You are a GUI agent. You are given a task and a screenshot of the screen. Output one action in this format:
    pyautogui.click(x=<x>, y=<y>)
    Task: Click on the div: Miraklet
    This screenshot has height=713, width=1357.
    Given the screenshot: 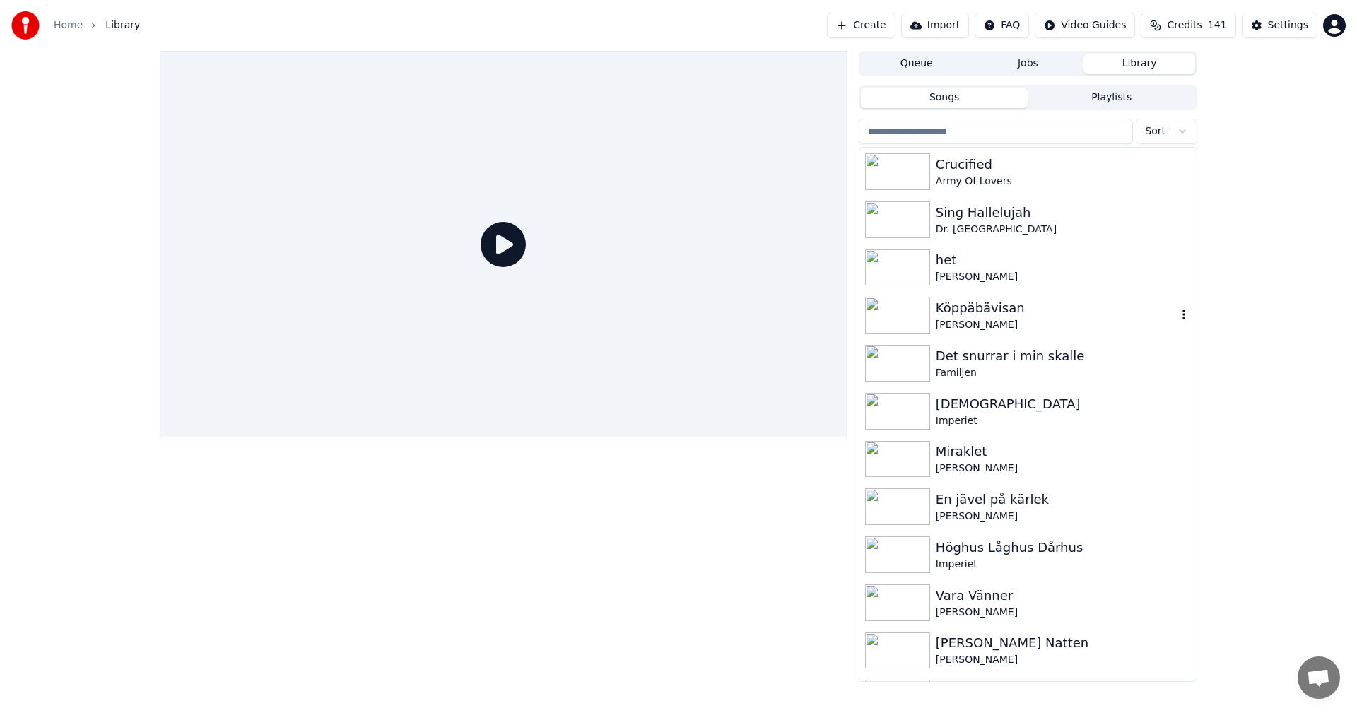 What is the action you would take?
    pyautogui.click(x=1063, y=451)
    